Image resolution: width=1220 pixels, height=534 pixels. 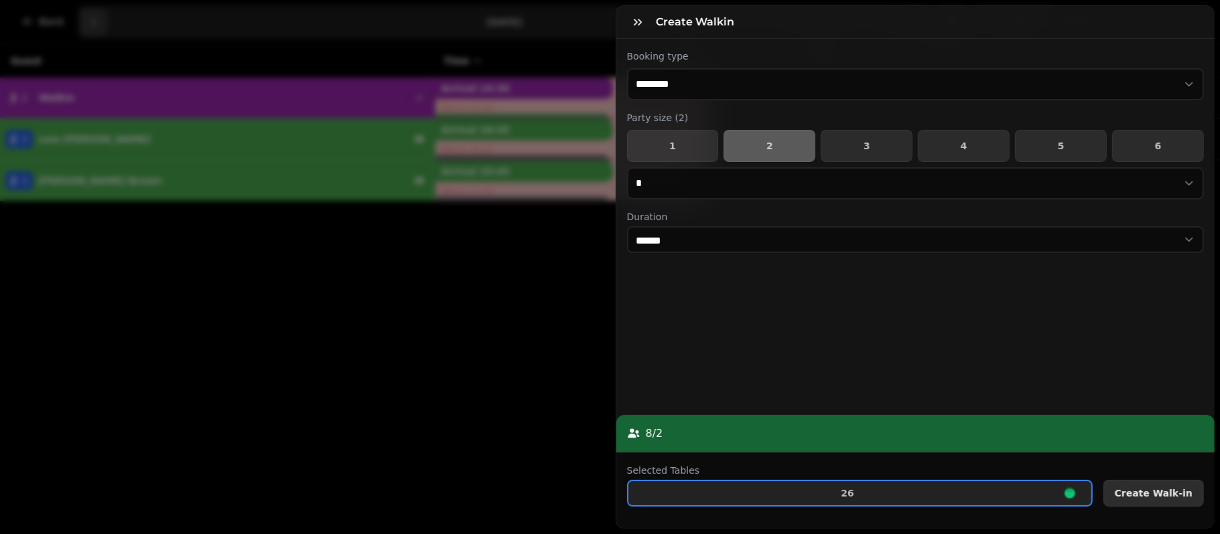 What do you see at coordinates (769, 146) in the screenshot?
I see `button: 2` at bounding box center [769, 146].